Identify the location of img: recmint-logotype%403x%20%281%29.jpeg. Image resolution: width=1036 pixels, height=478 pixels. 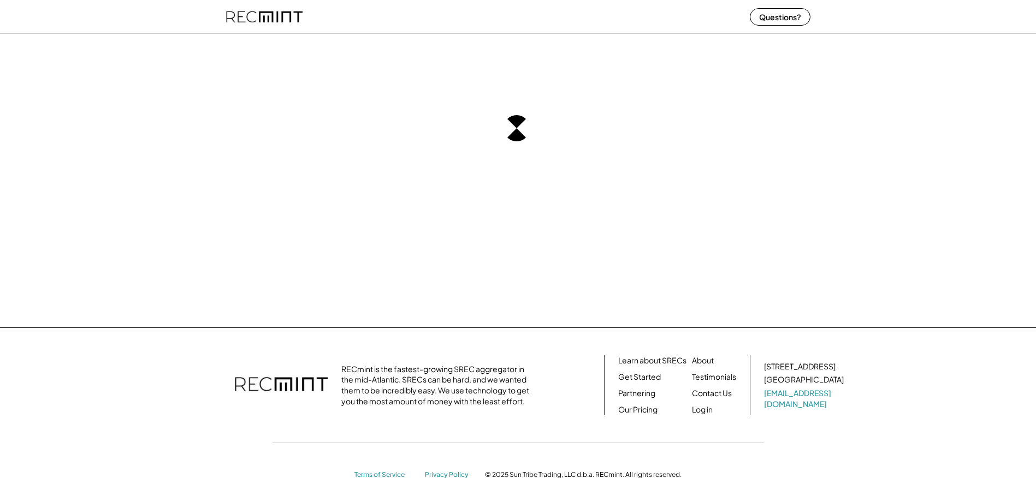
(264, 16).